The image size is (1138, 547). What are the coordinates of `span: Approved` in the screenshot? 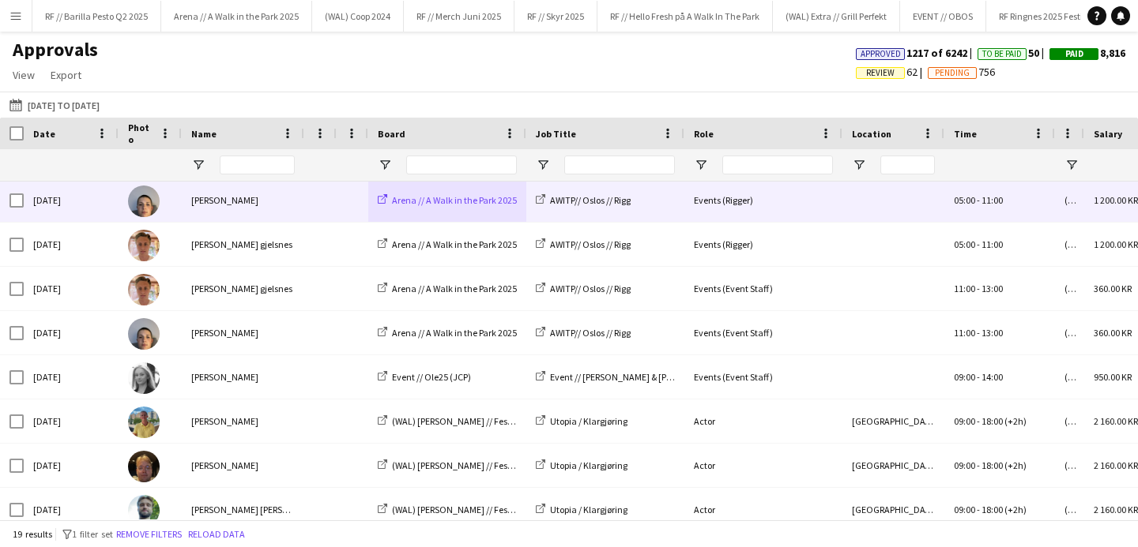 It's located at (880, 54).